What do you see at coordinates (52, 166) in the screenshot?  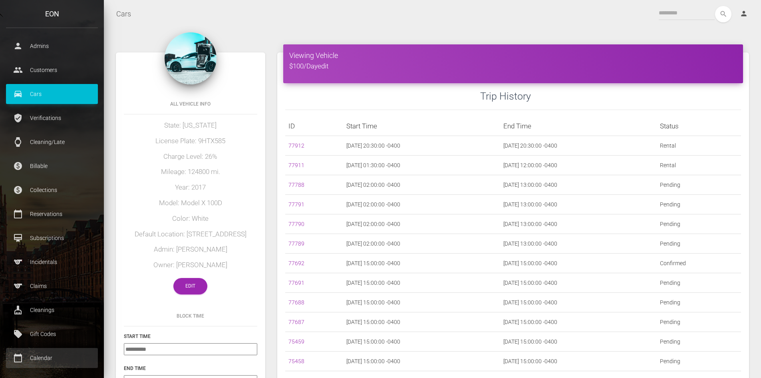 I see `p: Billable` at bounding box center [52, 166].